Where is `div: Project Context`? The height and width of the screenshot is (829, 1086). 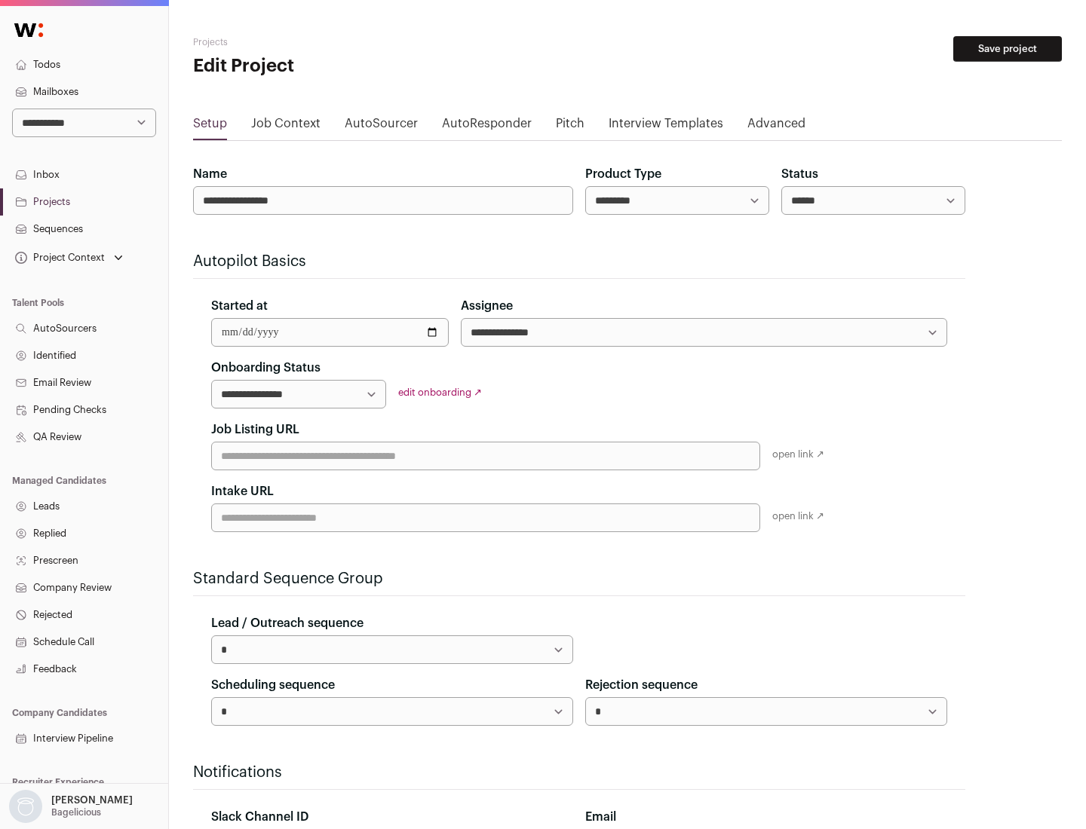 div: Project Context is located at coordinates (58, 258).